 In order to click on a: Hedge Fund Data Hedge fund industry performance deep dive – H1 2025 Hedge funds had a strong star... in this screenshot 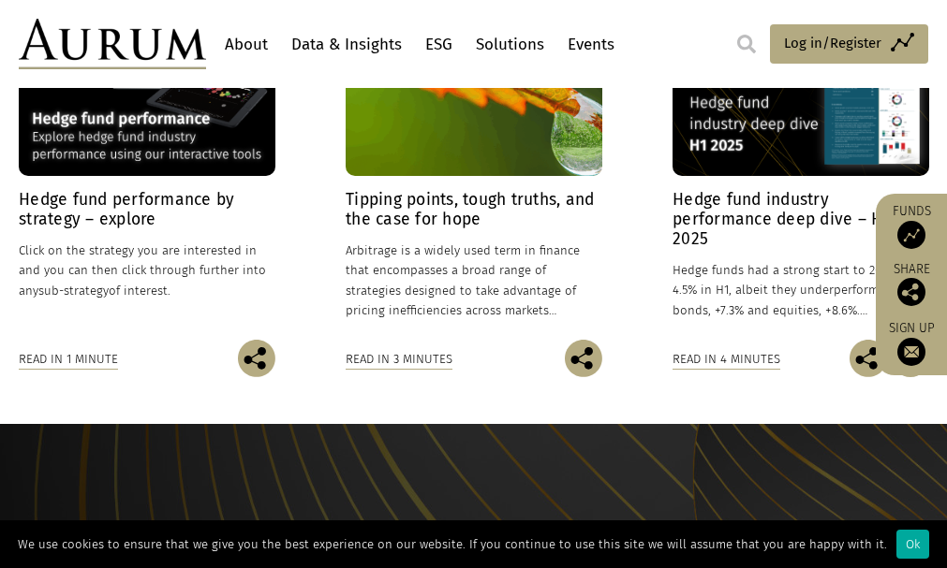, I will do `click(801, 178)`.